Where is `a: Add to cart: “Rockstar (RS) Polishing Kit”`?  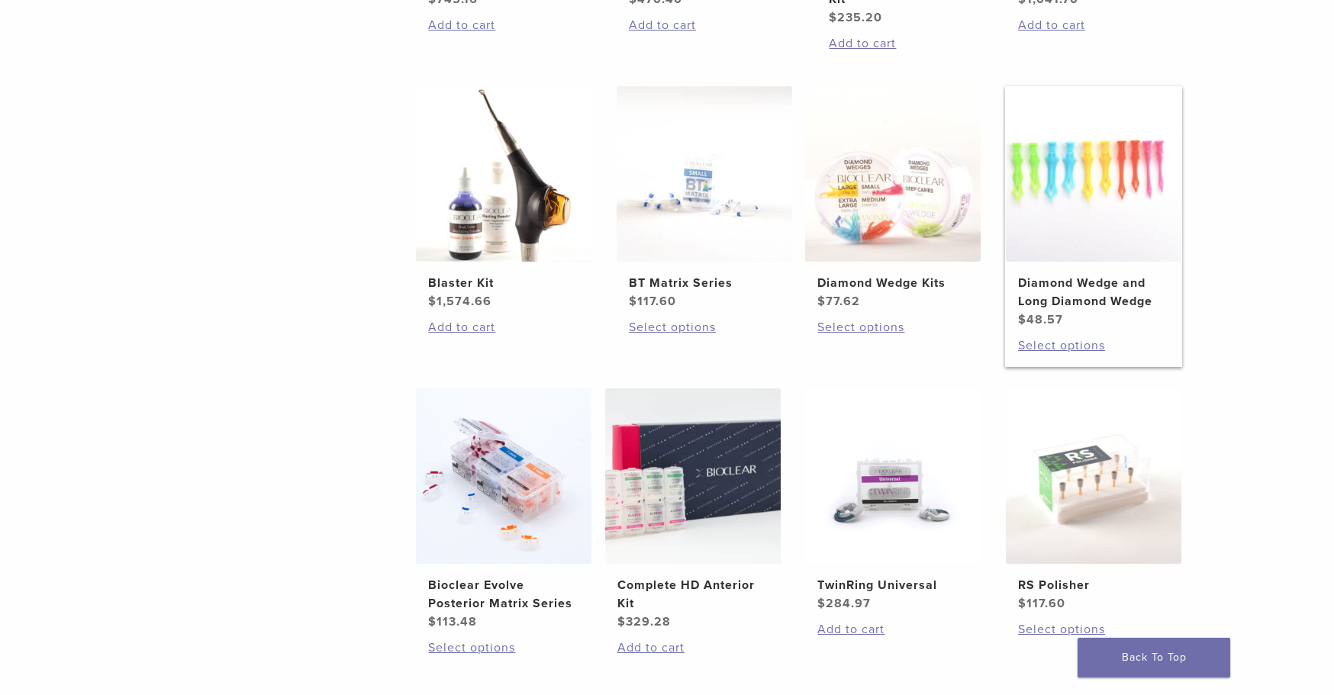 a: Add to cart: “Rockstar (RS) Polishing Kit” is located at coordinates (904, 43).